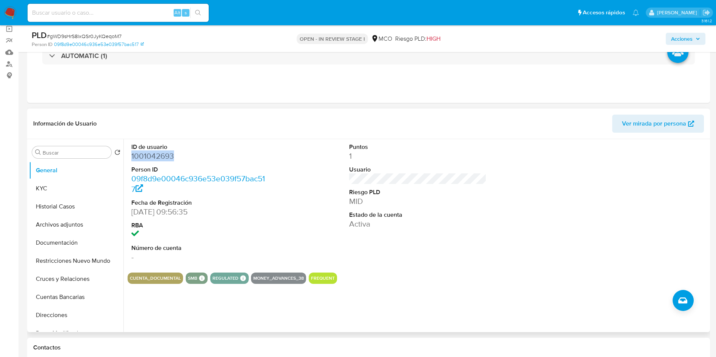  I want to click on button: Cruces y Relaciones, so click(76, 279).